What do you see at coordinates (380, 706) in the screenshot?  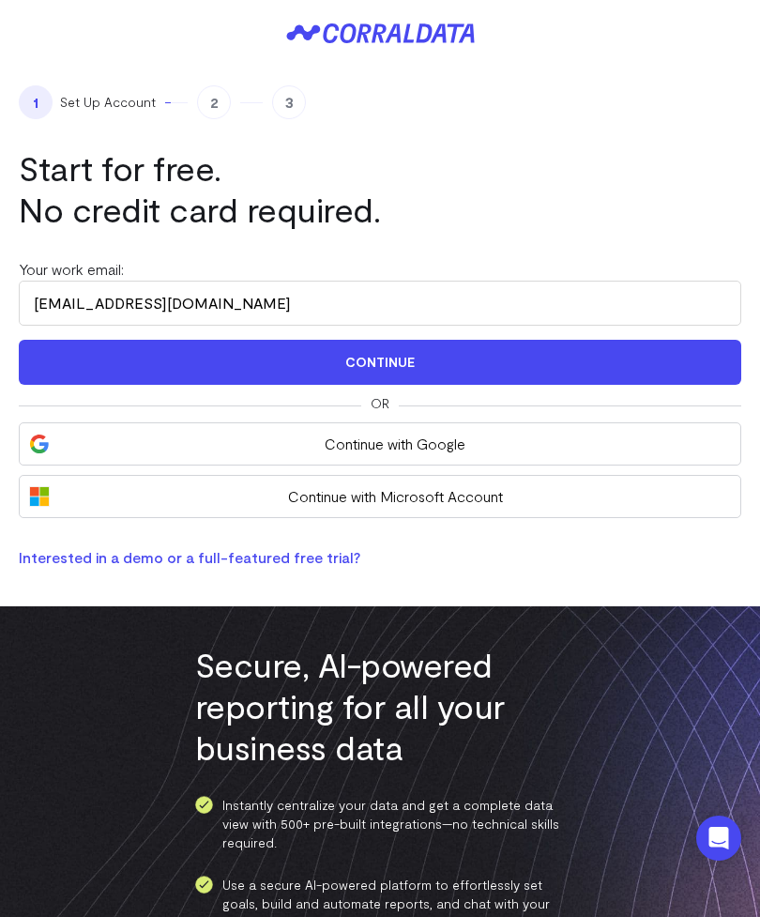 I see `h3: Secure, AI-powered reporting for all your business data` at bounding box center [380, 706].